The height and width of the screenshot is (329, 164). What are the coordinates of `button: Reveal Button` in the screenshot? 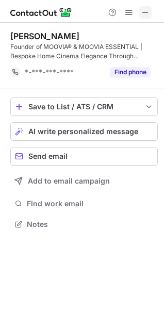 It's located at (130, 72).